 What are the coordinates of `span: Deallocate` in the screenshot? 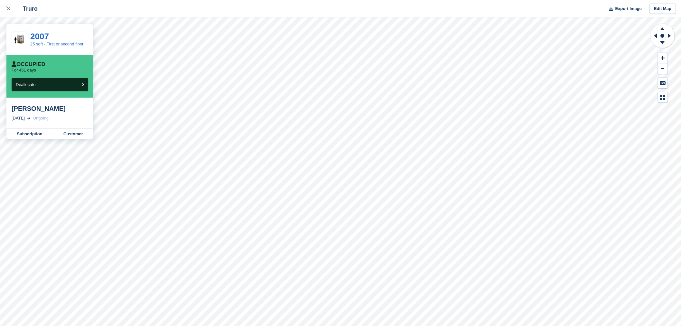 It's located at (25, 84).